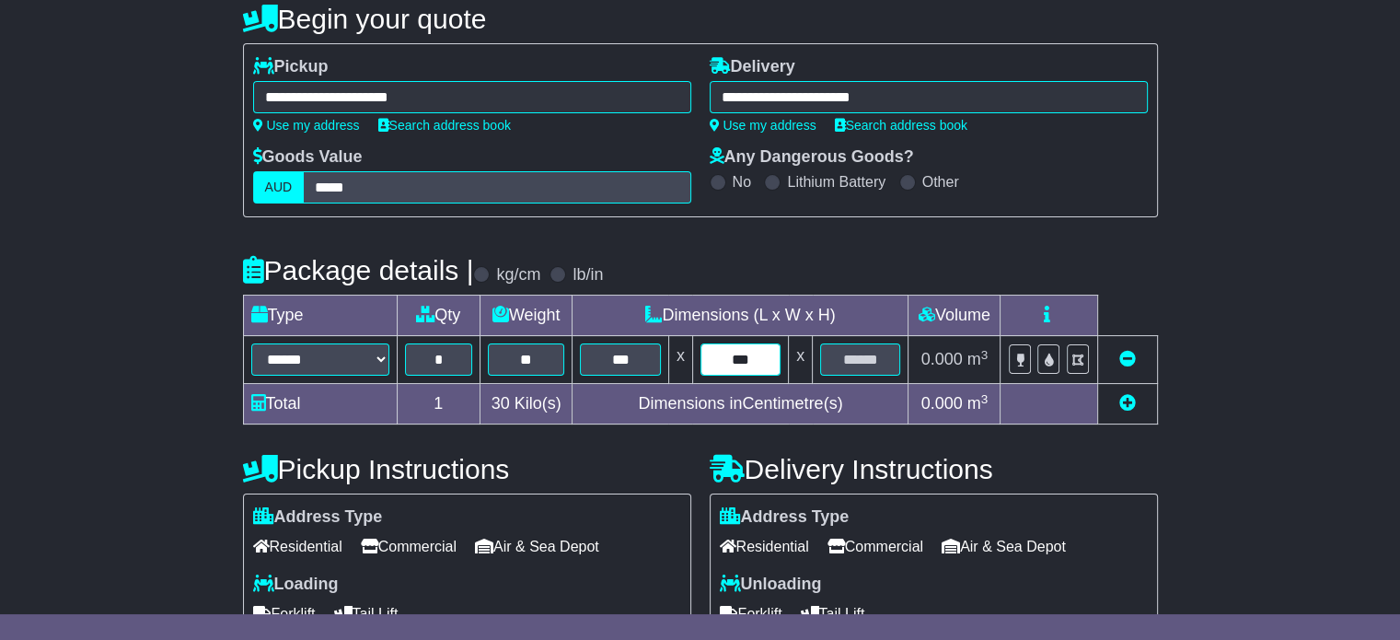  What do you see at coordinates (587, 275) in the screenshot?
I see `label: lb/in` at bounding box center [587, 275].